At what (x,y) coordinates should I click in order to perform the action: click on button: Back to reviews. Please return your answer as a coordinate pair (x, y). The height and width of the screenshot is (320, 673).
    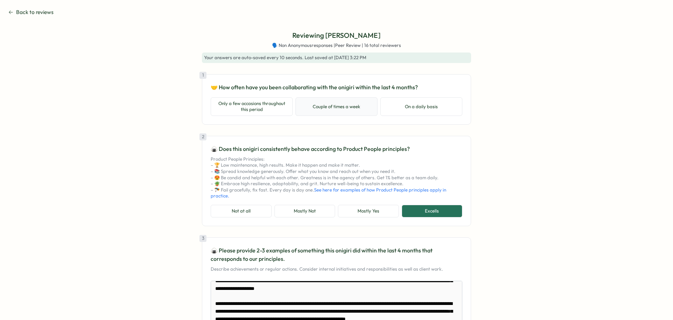
    Looking at the image, I should click on (31, 12).